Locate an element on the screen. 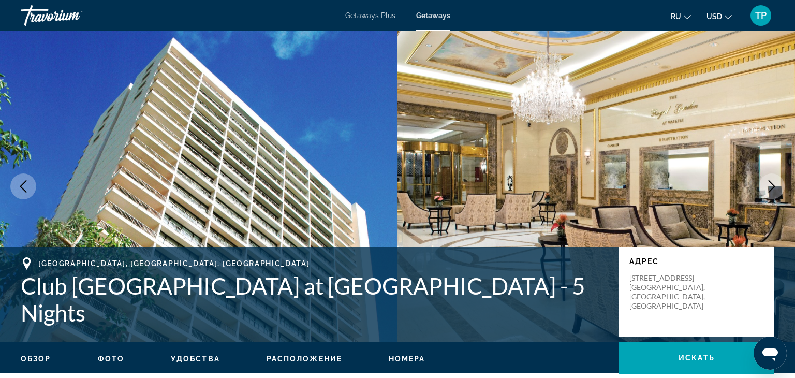  span: ru is located at coordinates (676, 17).